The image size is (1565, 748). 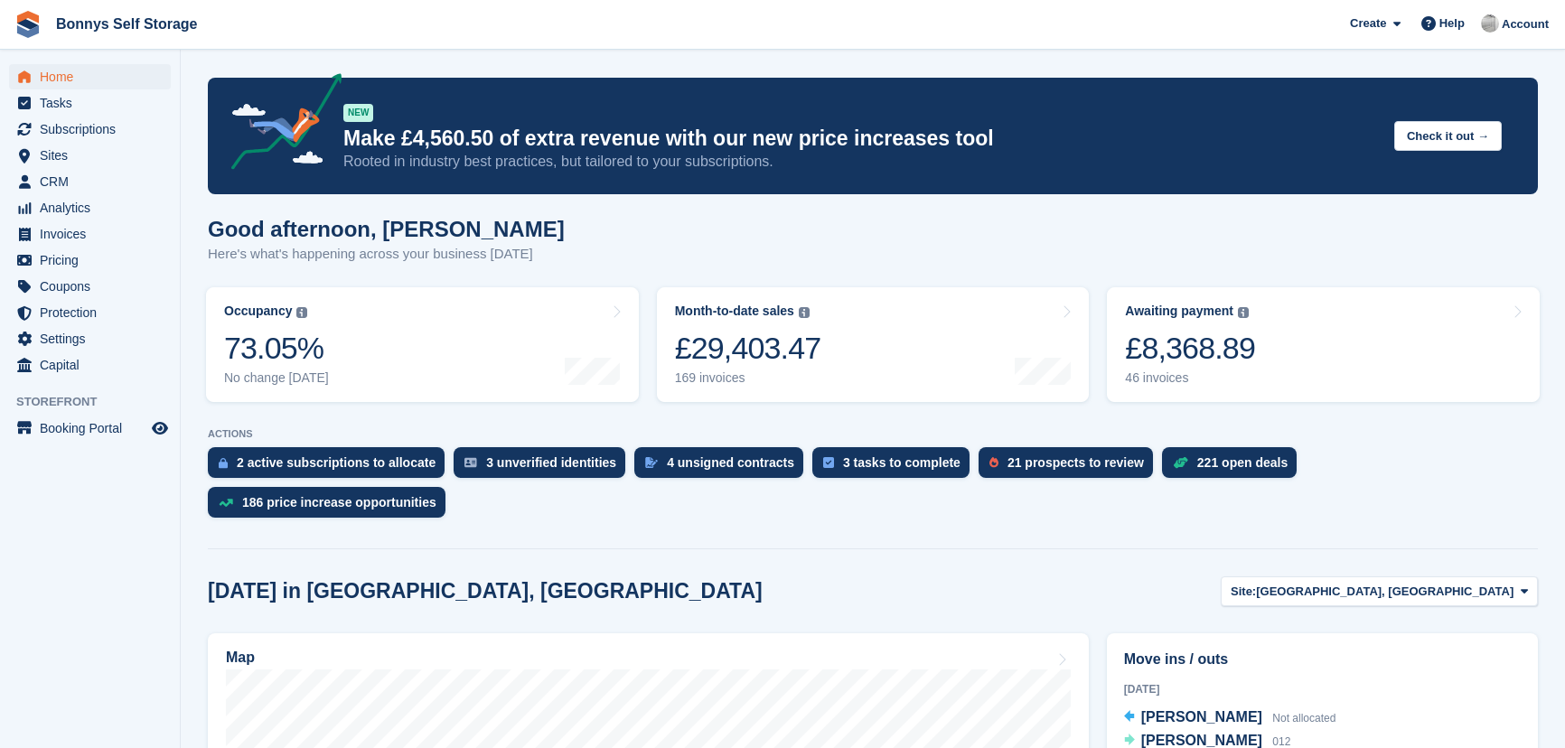 What do you see at coordinates (1233, 467) in the screenshot?
I see `a: 221 open deals` at bounding box center [1233, 467].